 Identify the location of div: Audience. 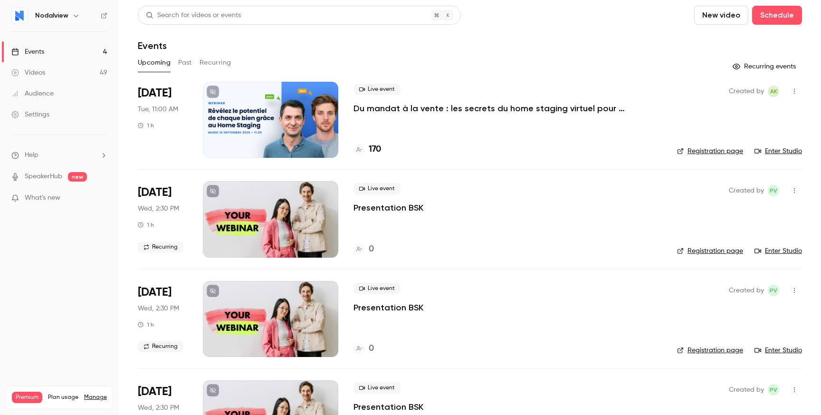
(32, 94).